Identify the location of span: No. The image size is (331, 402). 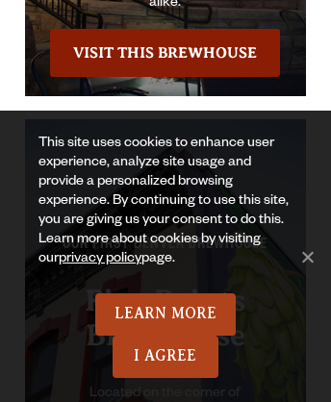
(307, 257).